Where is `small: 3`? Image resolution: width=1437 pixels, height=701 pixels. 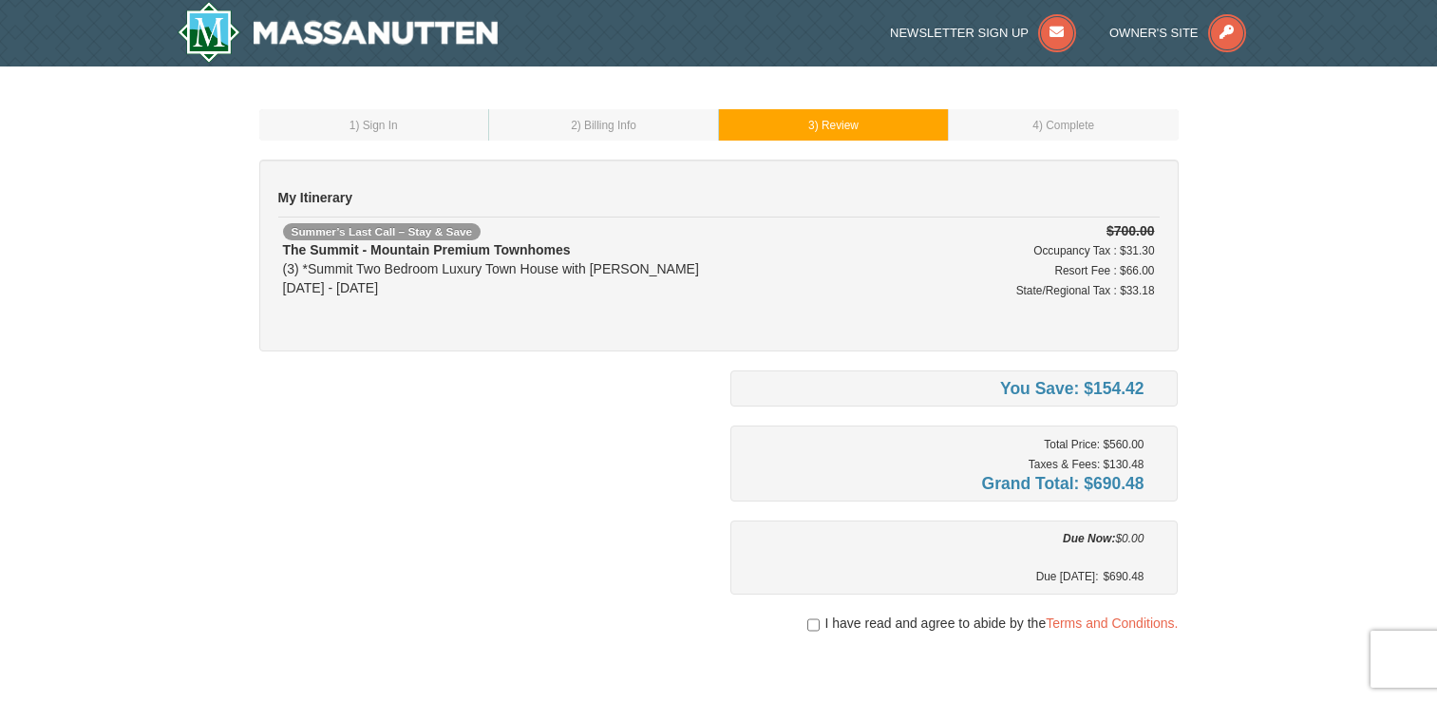 small: 3 is located at coordinates (833, 125).